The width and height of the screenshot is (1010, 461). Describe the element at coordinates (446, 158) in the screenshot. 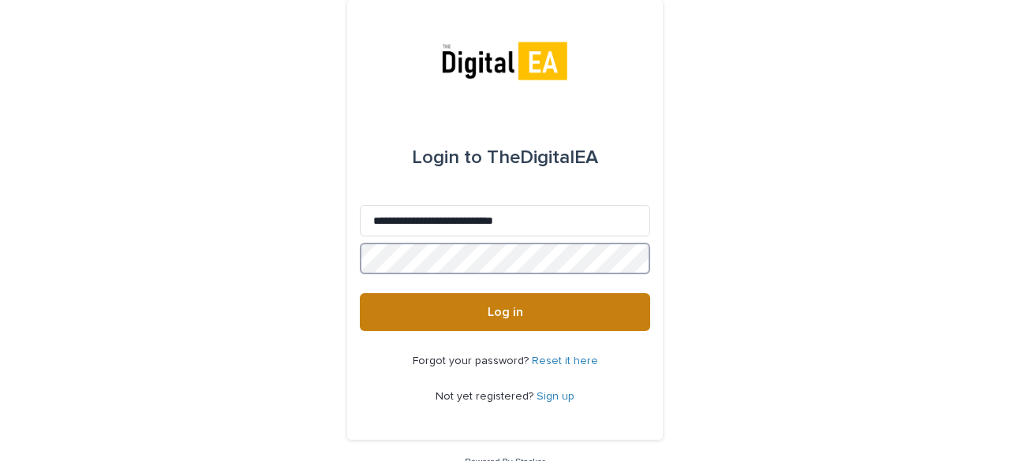

I see `span: Login to` at that location.